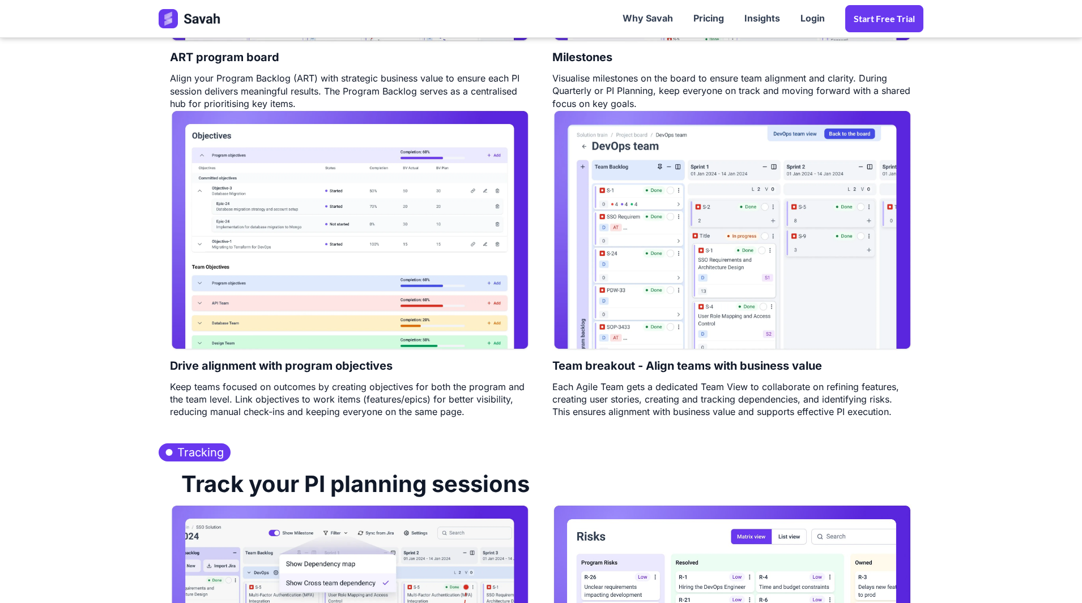 The width and height of the screenshot is (1082, 603). Describe the element at coordinates (732, 230) in the screenshot. I see `img: Breakout Team View - Savah` at that location.